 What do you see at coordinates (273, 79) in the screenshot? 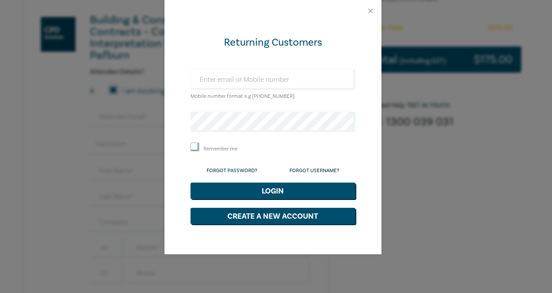
I see `input: Enter email or Mobile number` at bounding box center [273, 79].